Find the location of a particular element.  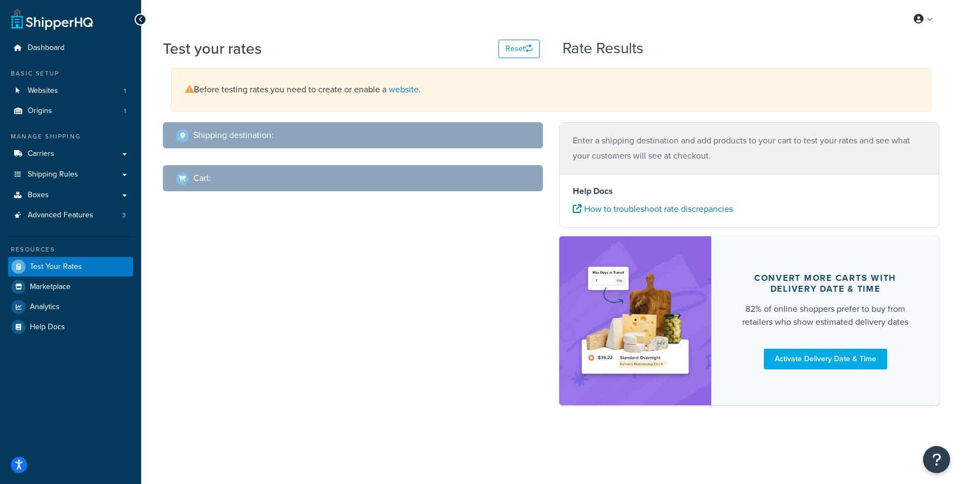

a: Activate Delivery Date & Time is located at coordinates (825, 359).